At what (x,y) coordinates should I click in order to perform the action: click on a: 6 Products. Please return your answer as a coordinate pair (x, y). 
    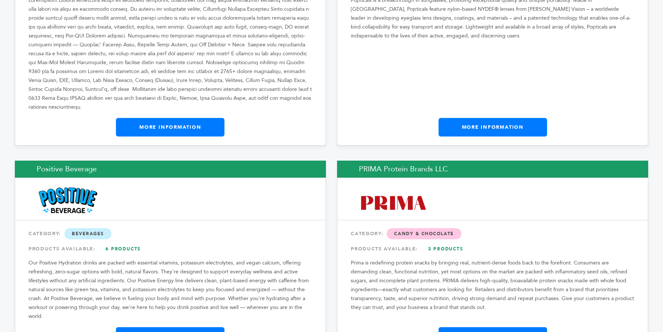
    Looking at the image, I should click on (123, 249).